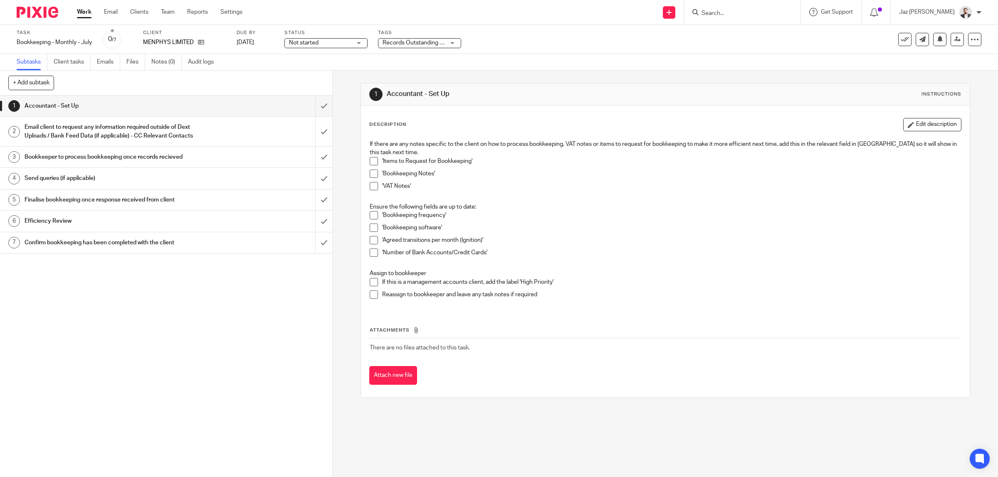 This screenshot has width=998, height=477. Describe the element at coordinates (665, 148) in the screenshot. I see `p: If there are any notes specific to the client on how to process bookkeeping, VAT notes or items t...` at that location.